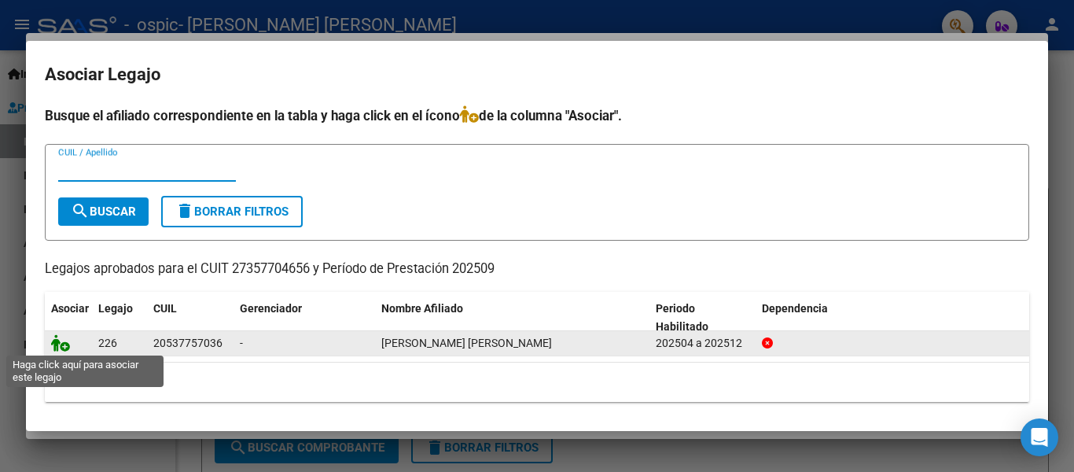  Describe the element at coordinates (702, 343) in the screenshot. I see `div: 202504 a 202512` at that location.